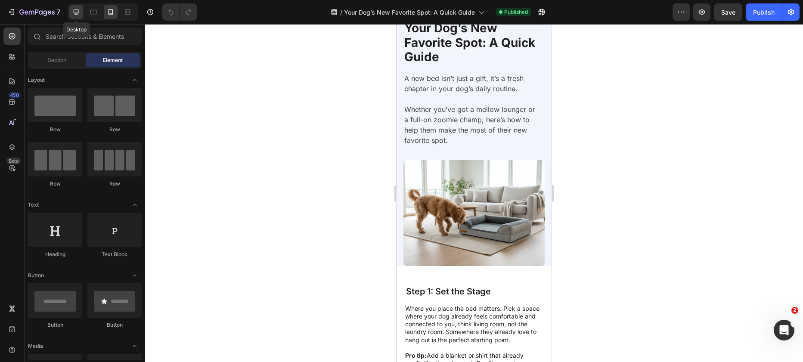 The height and width of the screenshot is (362, 803). Describe the element at coordinates (113, 60) in the screenshot. I see `span: Element` at that location.